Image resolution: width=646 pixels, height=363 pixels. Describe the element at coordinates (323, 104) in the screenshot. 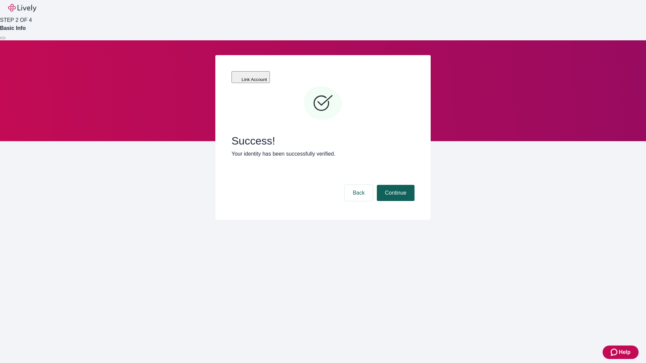

I see `svg: Checkmark icon` at that location.